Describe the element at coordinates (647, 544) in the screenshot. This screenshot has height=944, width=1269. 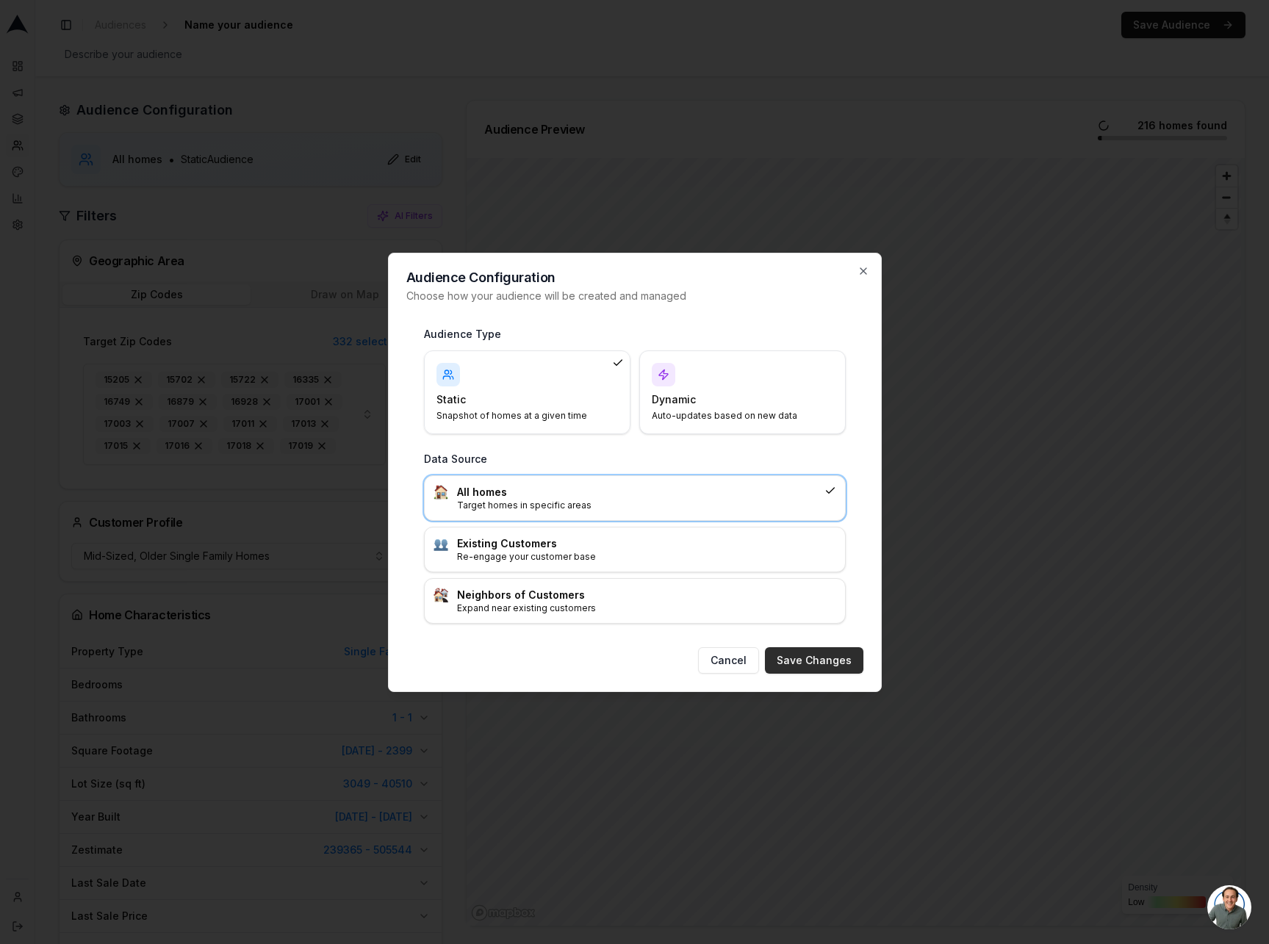
I see `h3: Existing Customers` at that location.